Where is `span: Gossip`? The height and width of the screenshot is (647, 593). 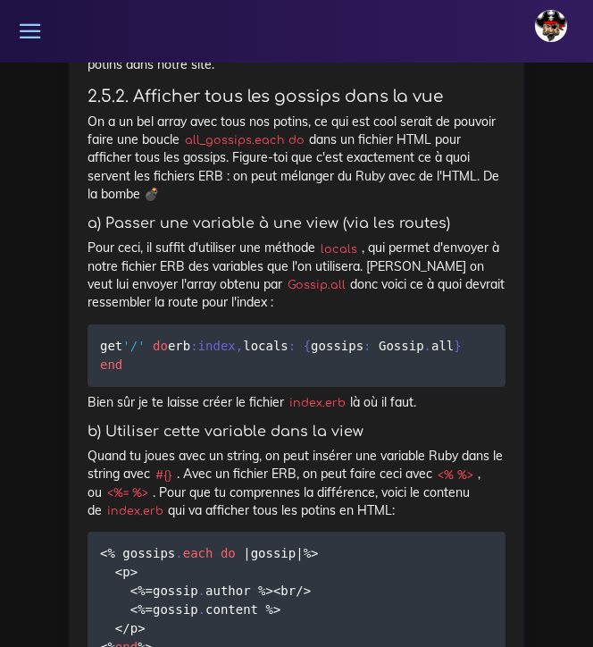 span: Gossip is located at coordinates (401, 346).